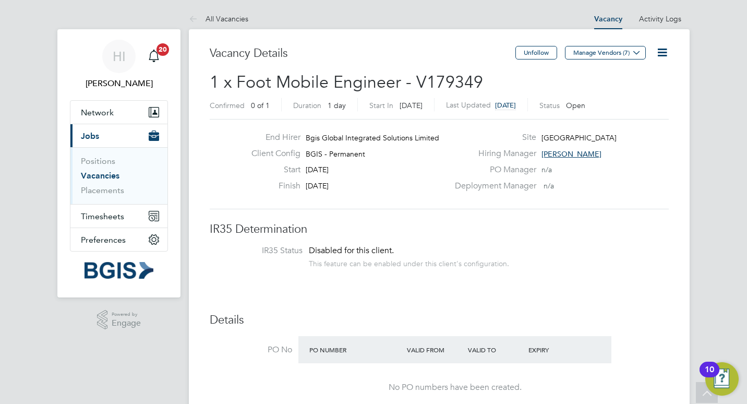 The height and width of the screenshot is (404, 747). Describe the element at coordinates (119, 216) in the screenshot. I see `button: Timesheets` at that location.